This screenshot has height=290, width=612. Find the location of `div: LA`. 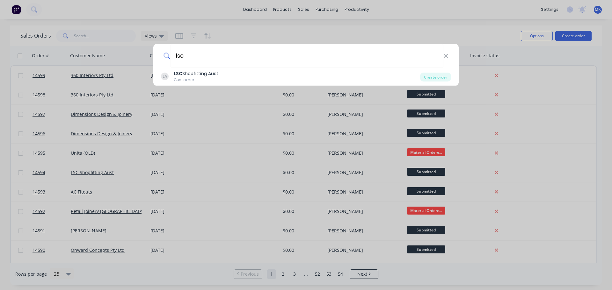

div: LA is located at coordinates (165, 77).